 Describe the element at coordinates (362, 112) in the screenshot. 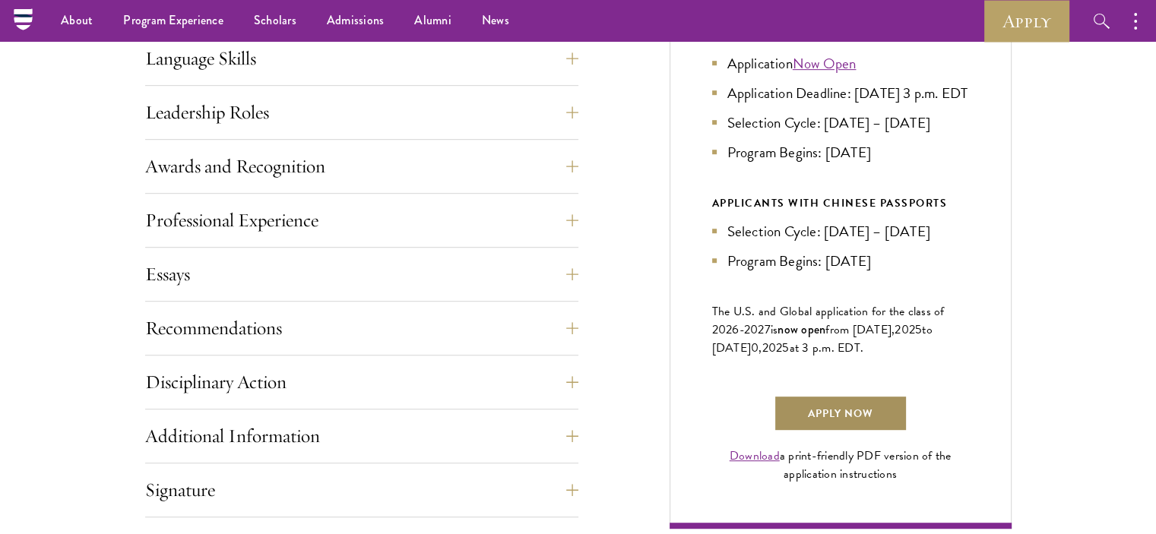

I see `button: Leadership Roles` at that location.